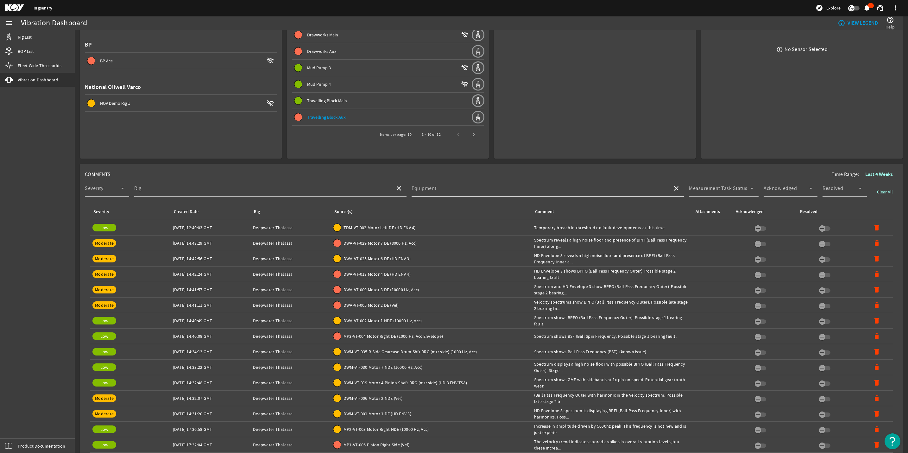 This screenshot has height=453, width=908. I want to click on span: Drawworks Aux, so click(322, 51).